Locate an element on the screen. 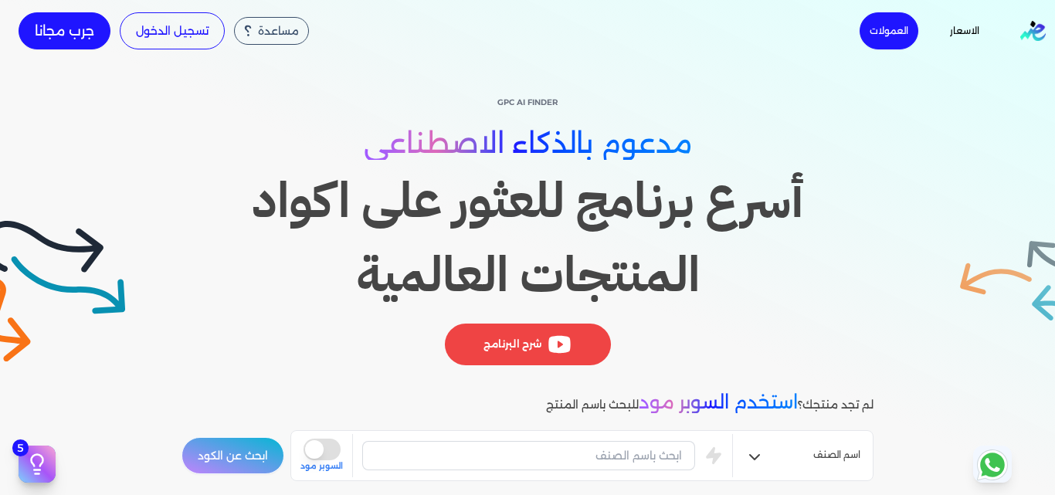 The width and height of the screenshot is (1055, 495). p: لم تجد منتجك؟ للبحث باسم المنتج is located at coordinates (710, 404).